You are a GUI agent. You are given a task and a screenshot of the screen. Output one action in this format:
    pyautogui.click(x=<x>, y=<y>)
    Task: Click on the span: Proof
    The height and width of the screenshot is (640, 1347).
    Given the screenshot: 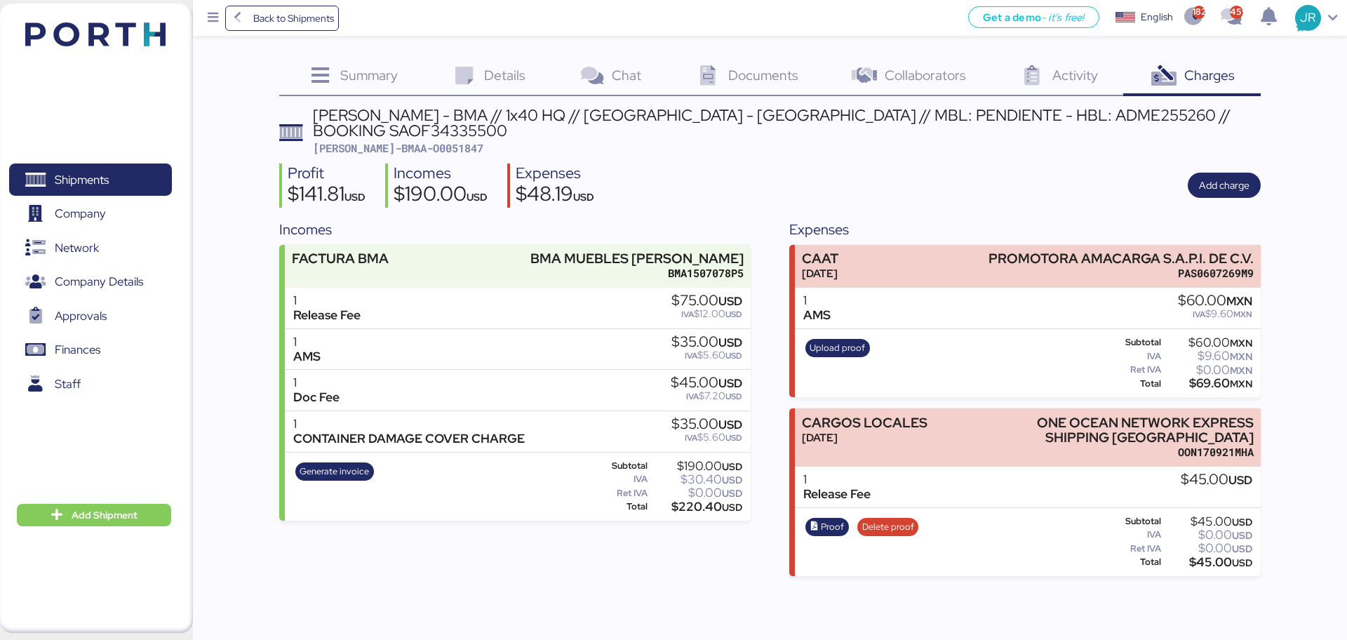 What is the action you would take?
    pyautogui.click(x=832, y=527)
    